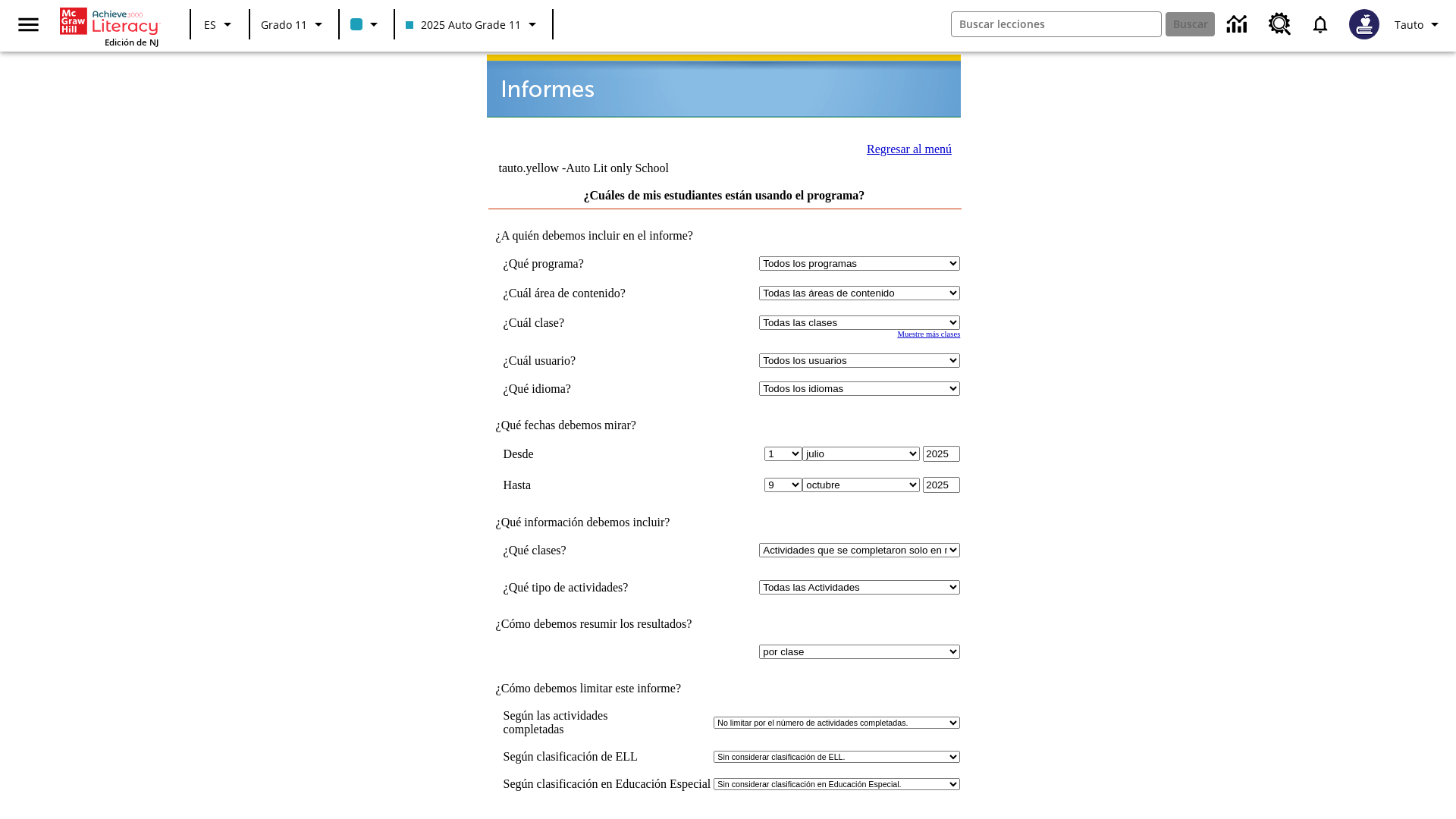 The image size is (1456, 819). Describe the element at coordinates (1408, 24) in the screenshot. I see `span: Tauto` at that location.